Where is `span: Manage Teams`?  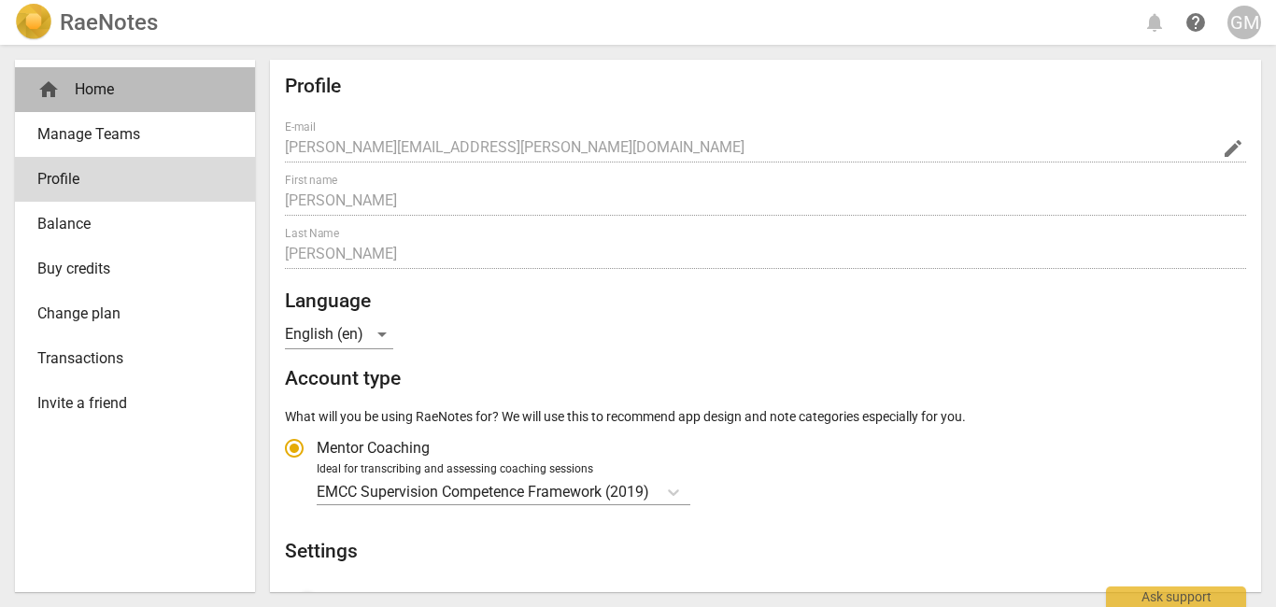 span: Manage Teams is located at coordinates (127, 135).